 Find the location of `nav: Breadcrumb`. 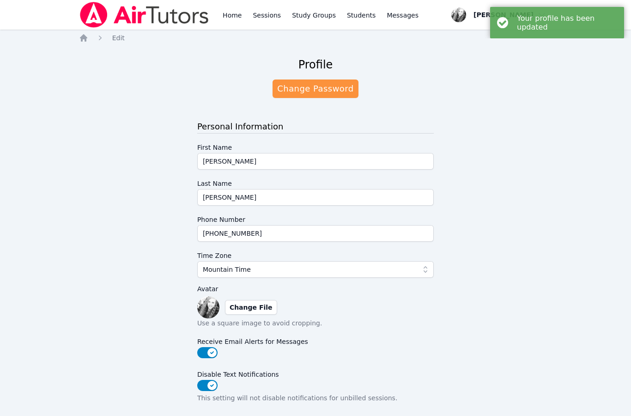

nav: Breadcrumb is located at coordinates (316, 38).